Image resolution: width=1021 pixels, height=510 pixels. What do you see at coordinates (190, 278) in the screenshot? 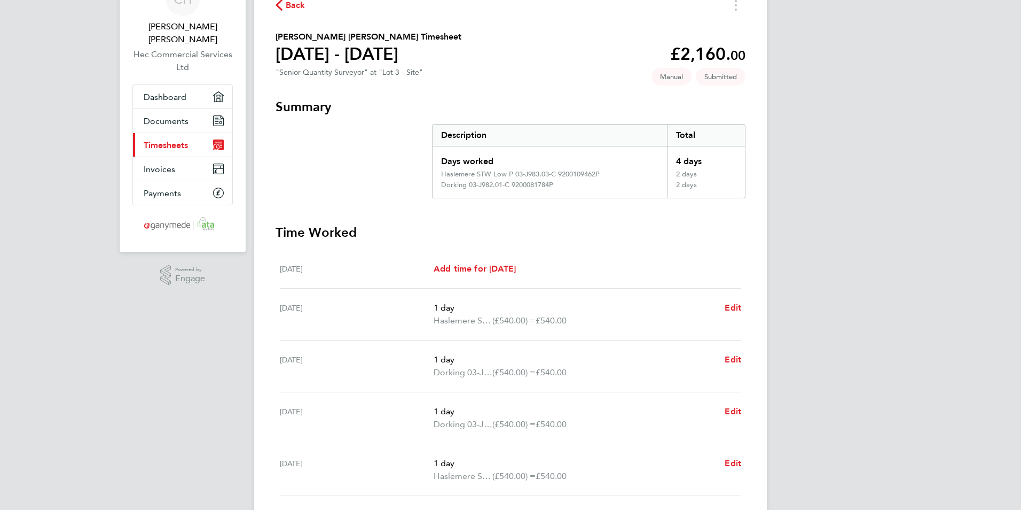
I see `span: Engage` at bounding box center [190, 278].